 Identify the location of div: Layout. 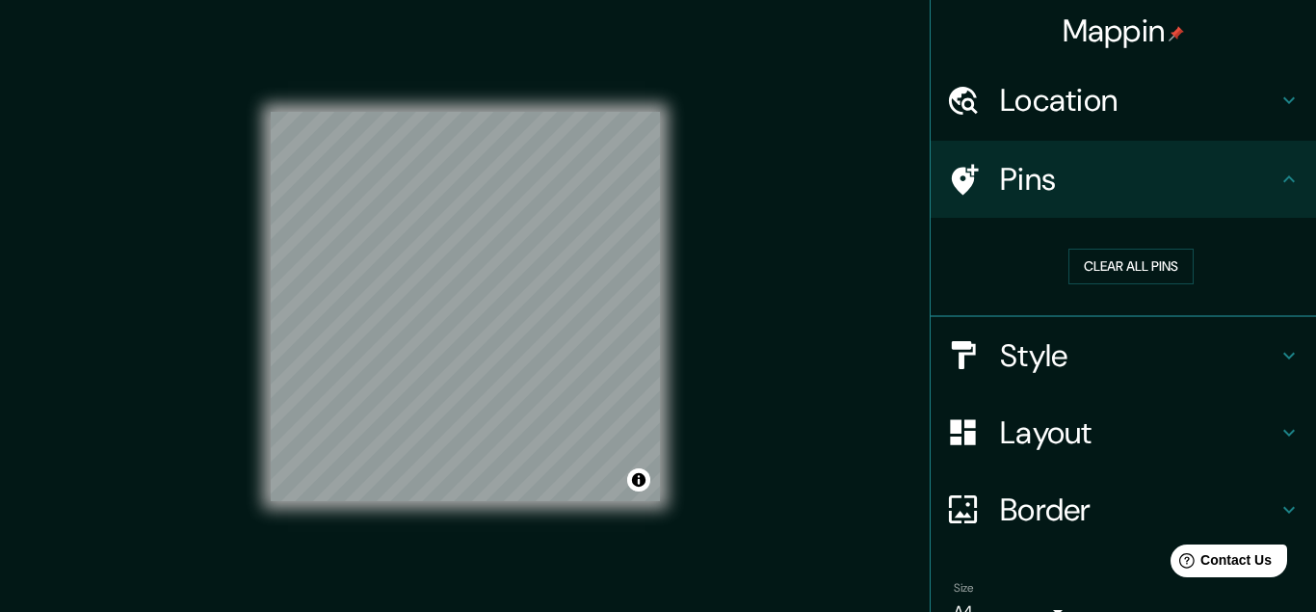
(1124, 433).